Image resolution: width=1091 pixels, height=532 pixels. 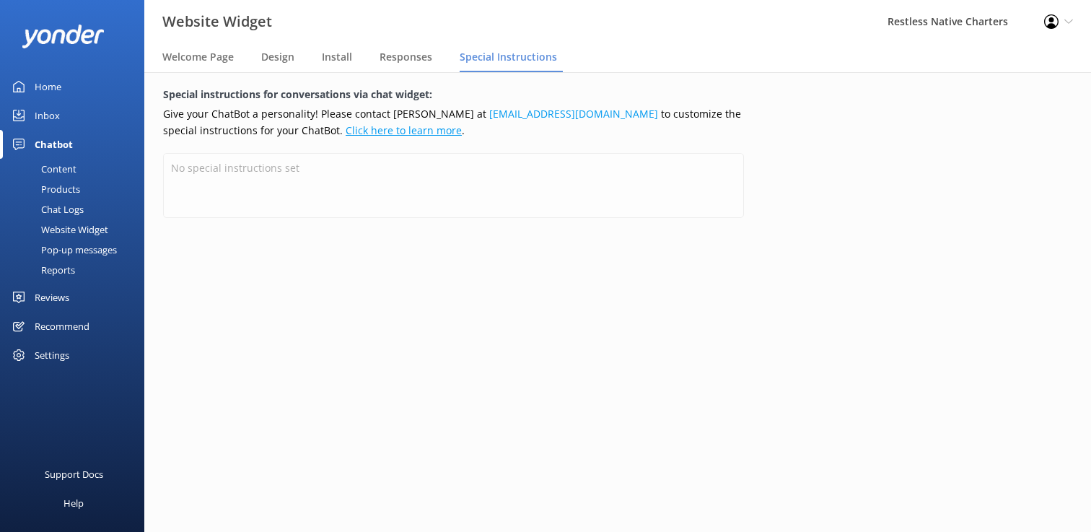 What do you see at coordinates (76, 250) in the screenshot?
I see `a: Pop-up messages` at bounding box center [76, 250].